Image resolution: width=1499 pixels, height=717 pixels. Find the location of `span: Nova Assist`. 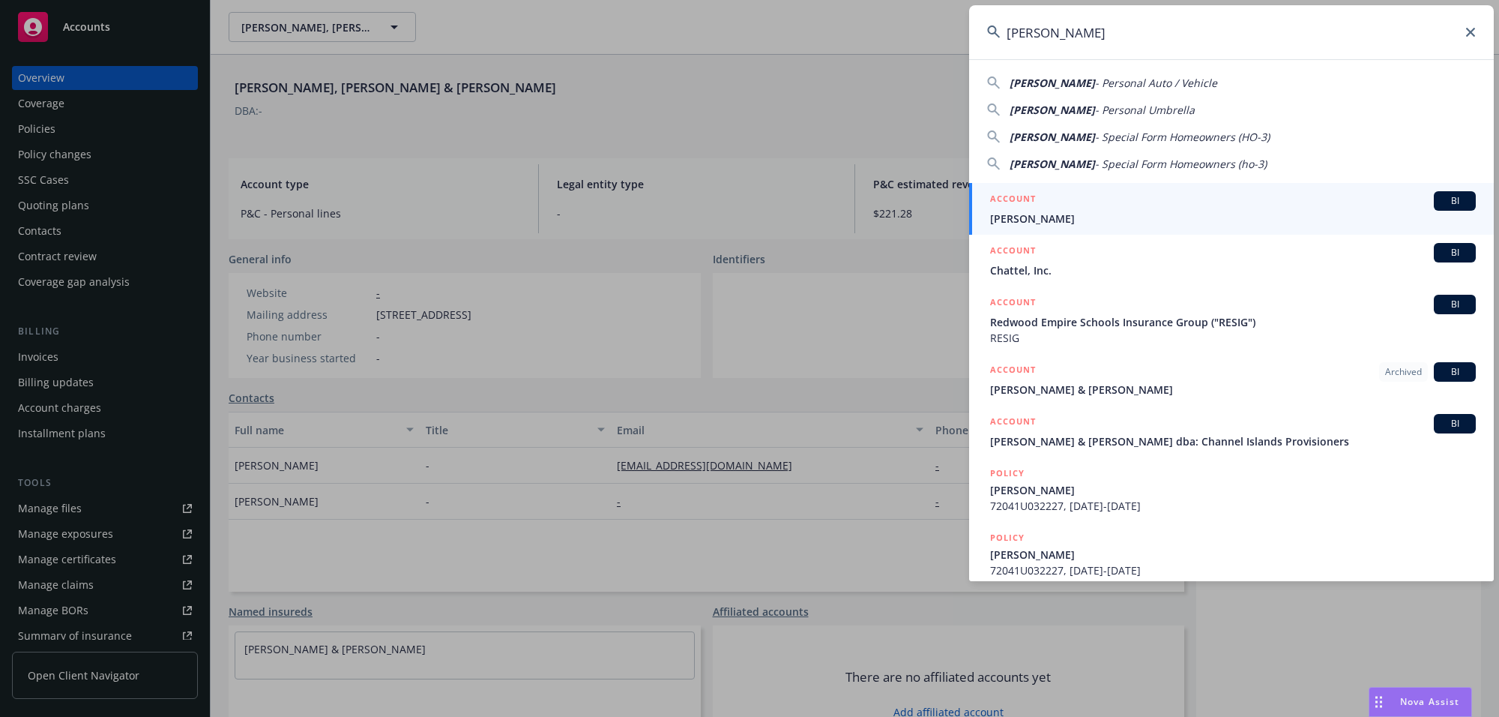

span: Nova Assist is located at coordinates (1430, 701).